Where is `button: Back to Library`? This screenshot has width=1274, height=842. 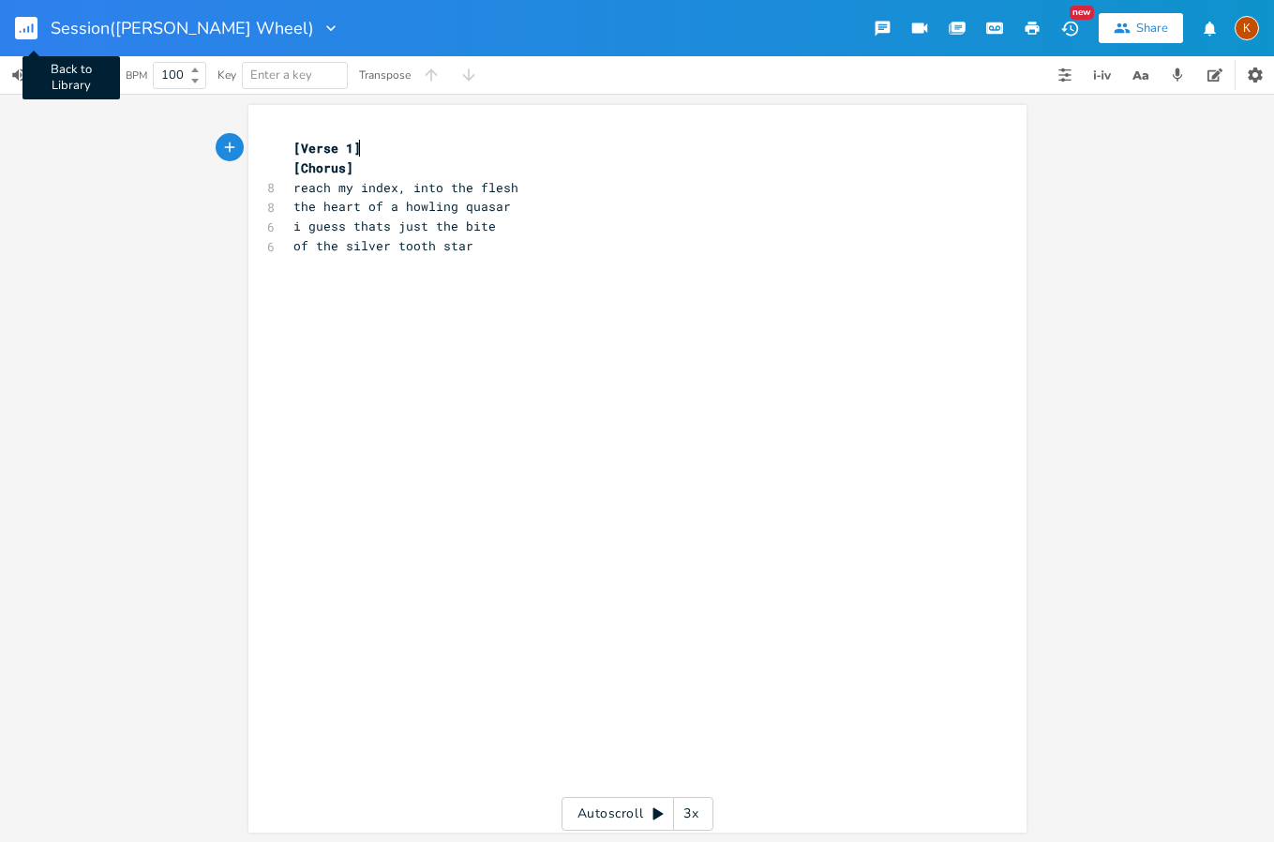
button: Back to Library is located at coordinates (34, 28).